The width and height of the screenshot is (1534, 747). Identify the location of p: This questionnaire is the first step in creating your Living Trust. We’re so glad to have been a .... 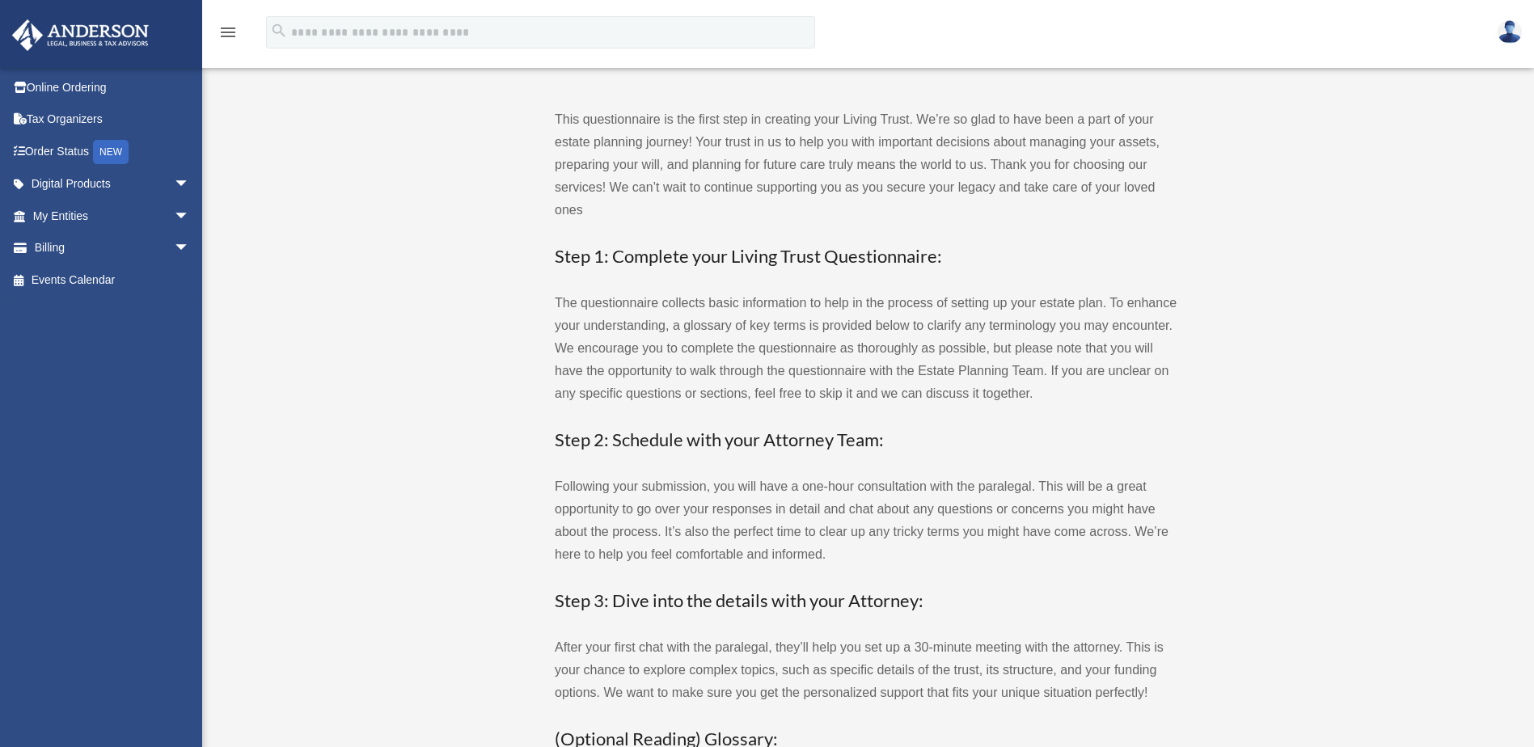
(866, 165).